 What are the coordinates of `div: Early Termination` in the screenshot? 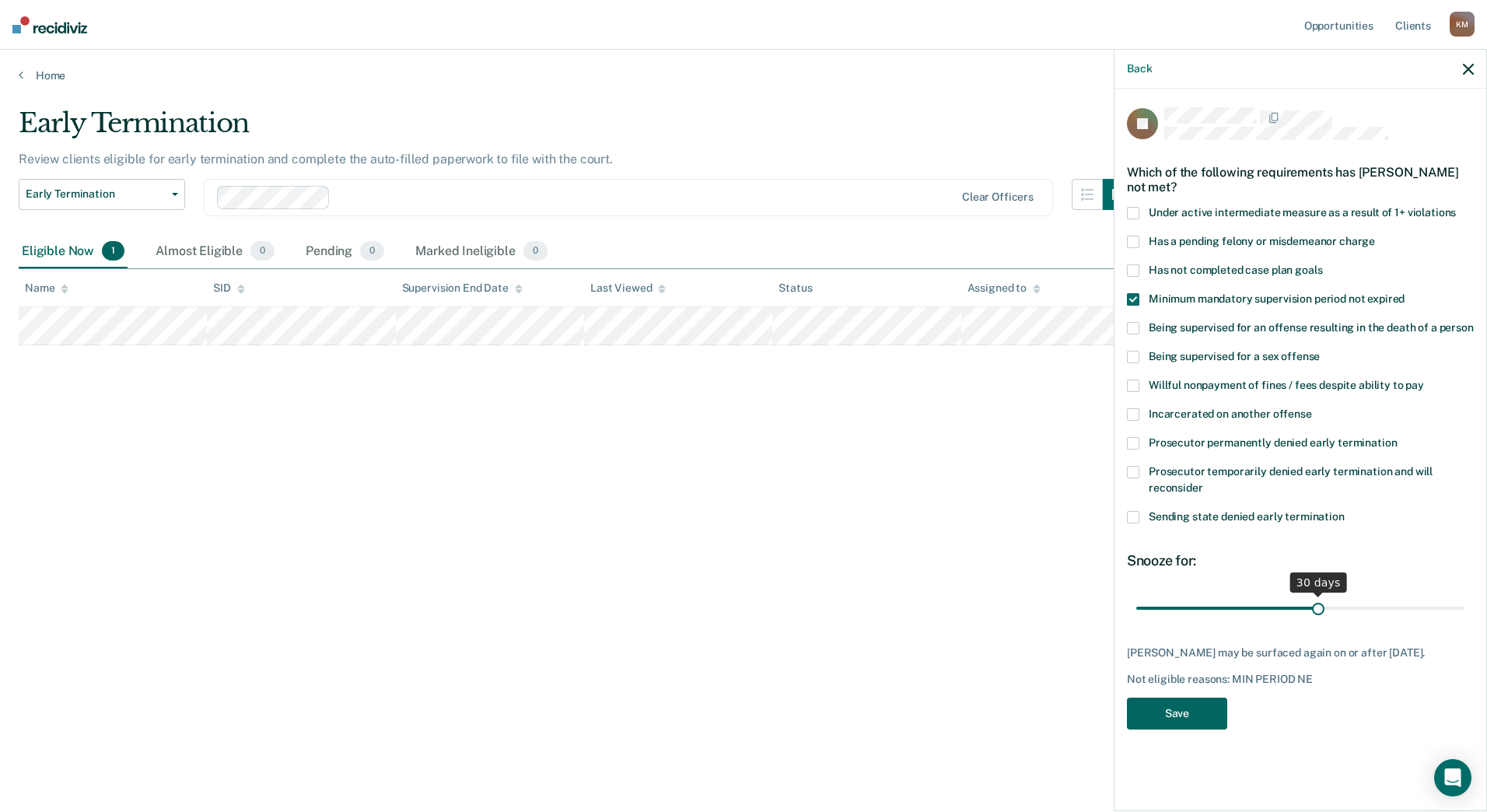 It's located at (576, 129).